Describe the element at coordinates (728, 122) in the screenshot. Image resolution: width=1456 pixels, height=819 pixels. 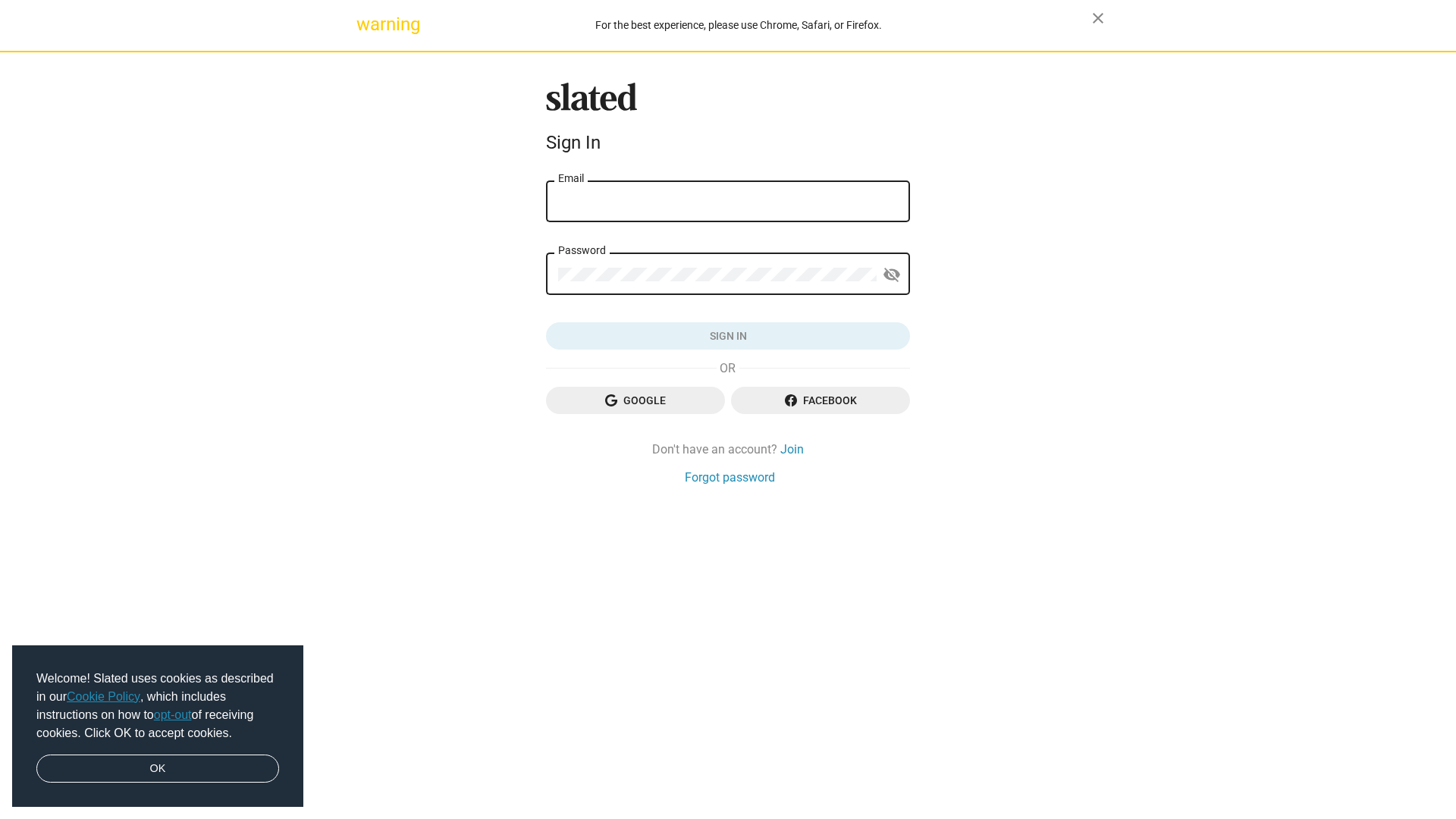
I see `sl-branding: Sign In` at that location.